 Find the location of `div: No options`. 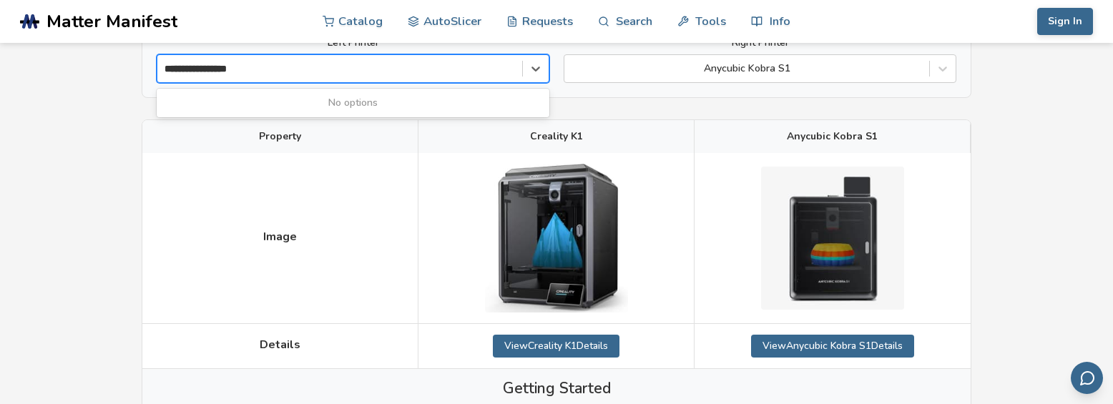

div: No options is located at coordinates (353, 103).